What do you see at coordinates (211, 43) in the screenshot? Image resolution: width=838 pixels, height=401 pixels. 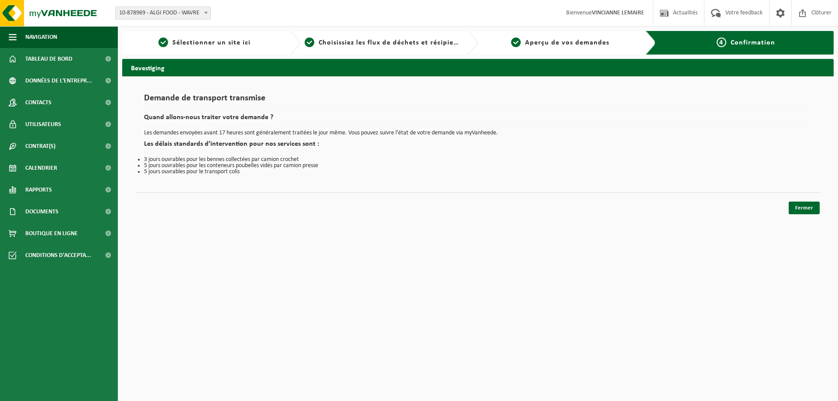 I see `span: Sélectionner un site ici` at bounding box center [211, 43].